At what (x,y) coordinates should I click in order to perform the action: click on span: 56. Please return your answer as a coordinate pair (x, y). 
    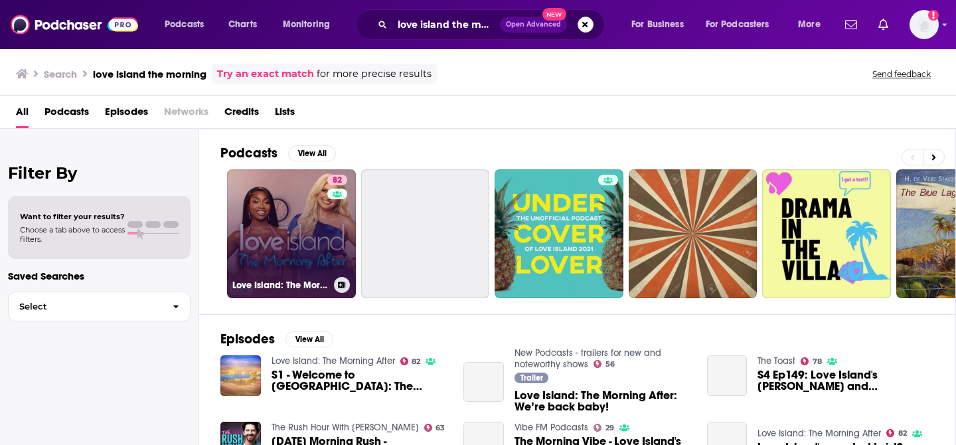
    Looking at the image, I should click on (610, 364).